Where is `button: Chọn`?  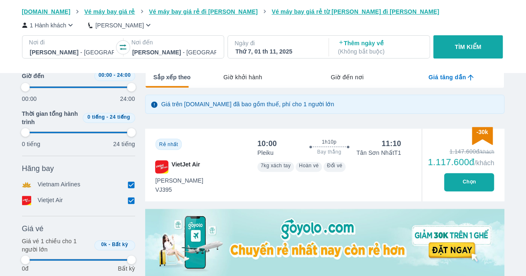
button: Chọn is located at coordinates (469, 182).